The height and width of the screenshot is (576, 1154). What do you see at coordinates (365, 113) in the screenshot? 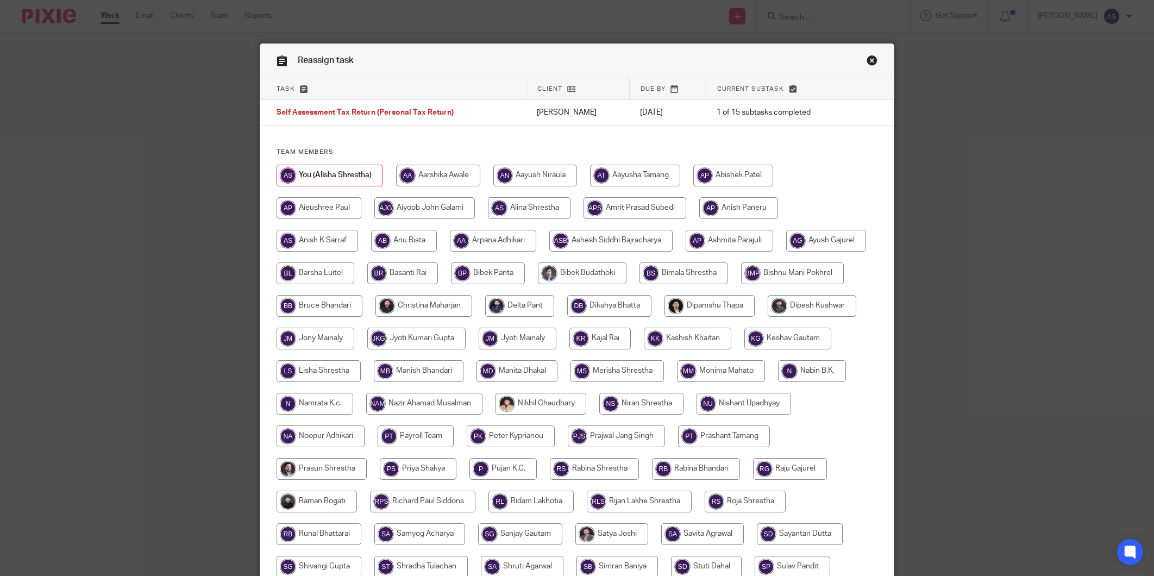
I see `span: Self Assessment Tax Return (Personal Tax Return)` at bounding box center [365, 113].